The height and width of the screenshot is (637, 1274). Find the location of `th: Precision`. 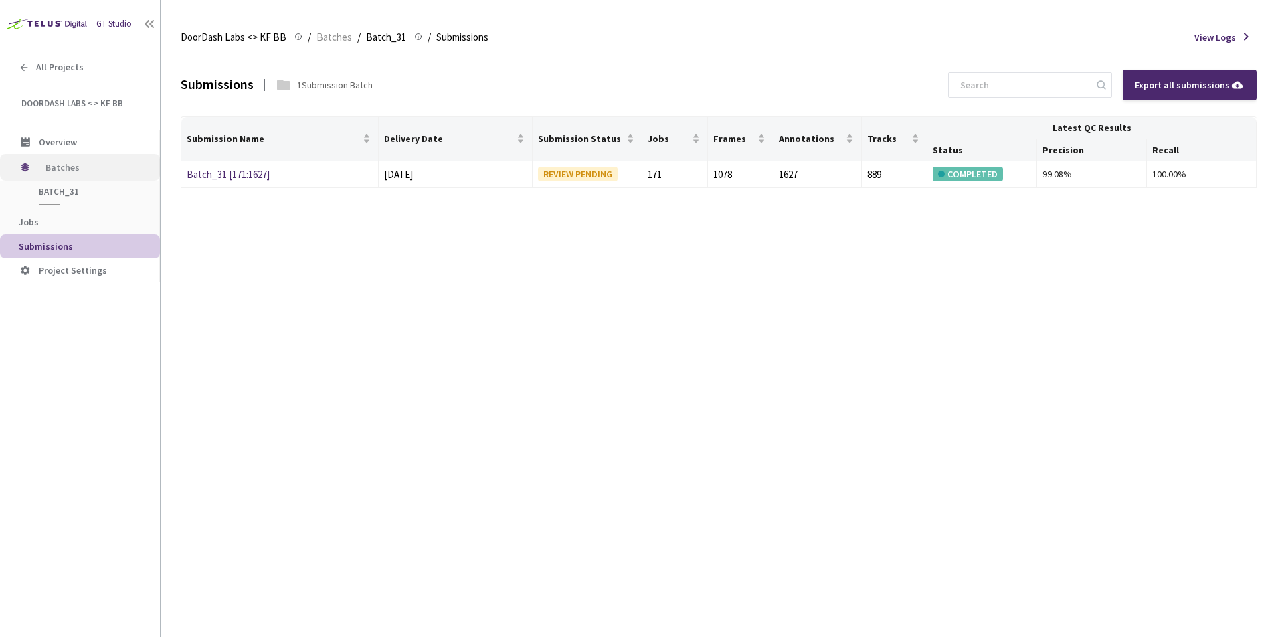

th: Precision is located at coordinates (1092, 150).